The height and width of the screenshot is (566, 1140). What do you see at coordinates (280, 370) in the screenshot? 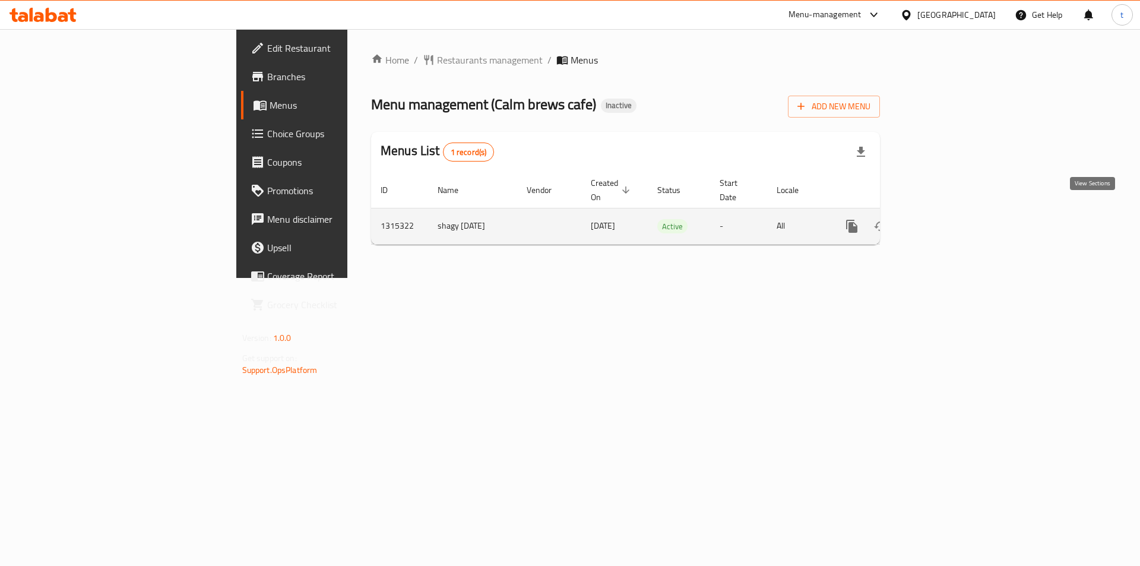
I see `a: Support.OpsPlatform` at bounding box center [280, 370].